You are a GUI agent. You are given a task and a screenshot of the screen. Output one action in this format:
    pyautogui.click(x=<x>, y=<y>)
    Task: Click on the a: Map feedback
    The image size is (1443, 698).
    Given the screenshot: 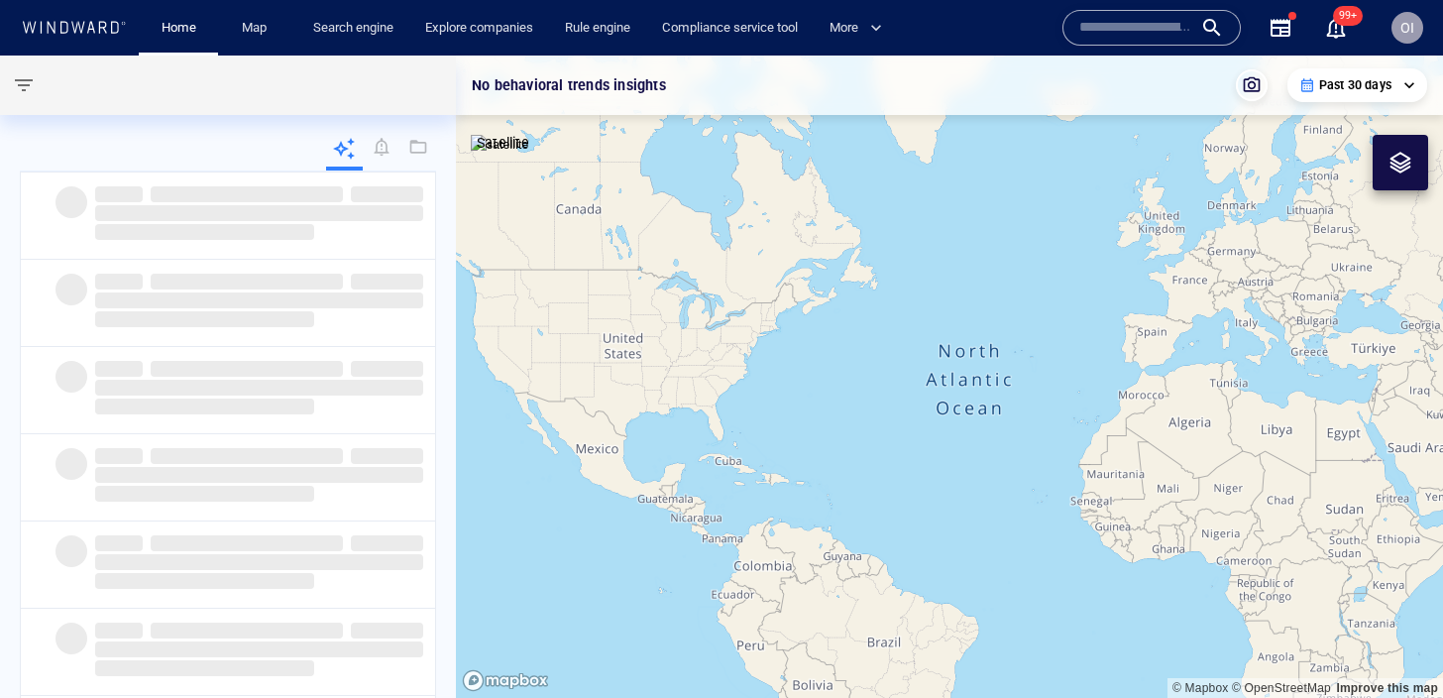 What is the action you would take?
    pyautogui.click(x=1387, y=688)
    